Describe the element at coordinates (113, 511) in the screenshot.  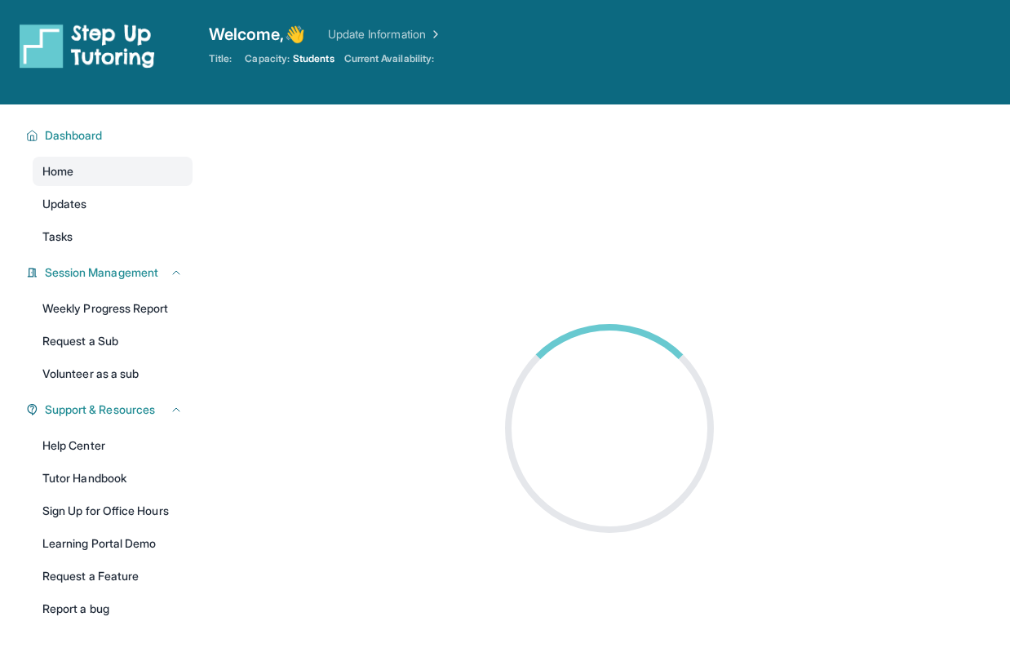
I see `a: Sign Up for Office Hours` at that location.